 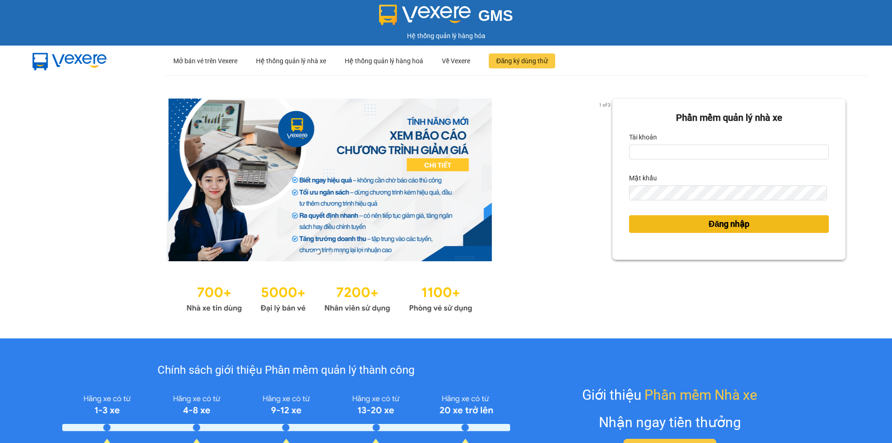 What do you see at coordinates (522, 61) in the screenshot?
I see `button: Đăng ký dùng thử` at bounding box center [522, 61].